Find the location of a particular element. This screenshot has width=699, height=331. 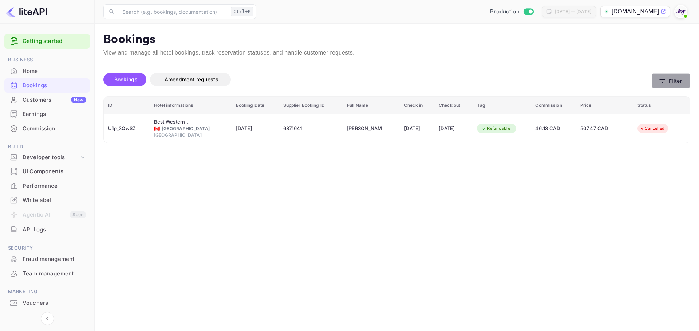

a: UI Components is located at coordinates (47, 171).